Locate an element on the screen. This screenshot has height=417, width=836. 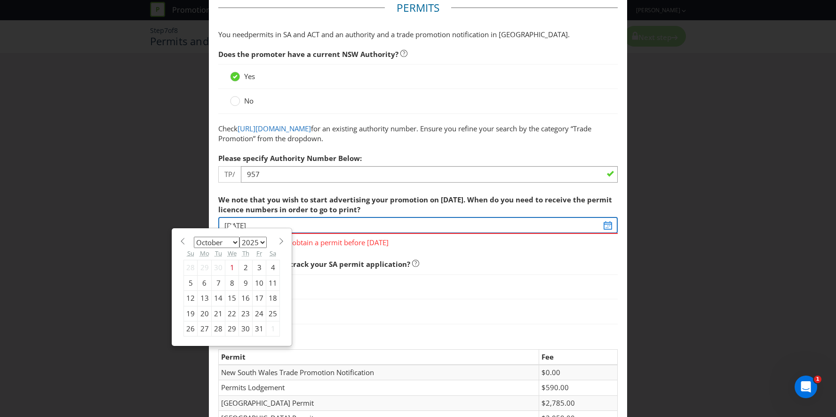
span: No is located at coordinates (249, 101).